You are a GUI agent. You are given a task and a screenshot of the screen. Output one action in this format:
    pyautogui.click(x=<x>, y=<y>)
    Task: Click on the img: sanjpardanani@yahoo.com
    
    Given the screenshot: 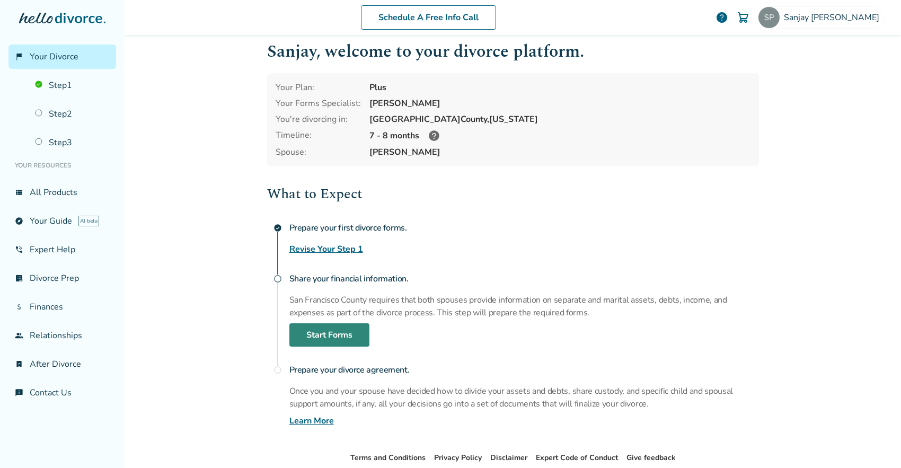 What is the action you would take?
    pyautogui.click(x=769, y=17)
    